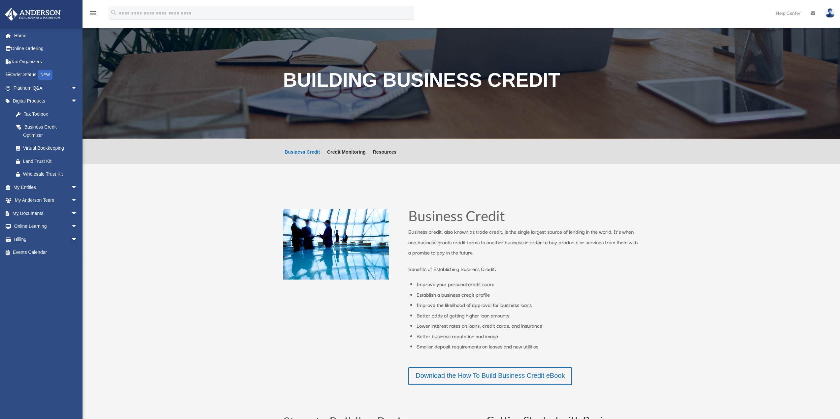 The image size is (840, 419). What do you see at coordinates (33, 14) in the screenshot?
I see `img: Anderson Advisors Platinum Portal` at bounding box center [33, 14].